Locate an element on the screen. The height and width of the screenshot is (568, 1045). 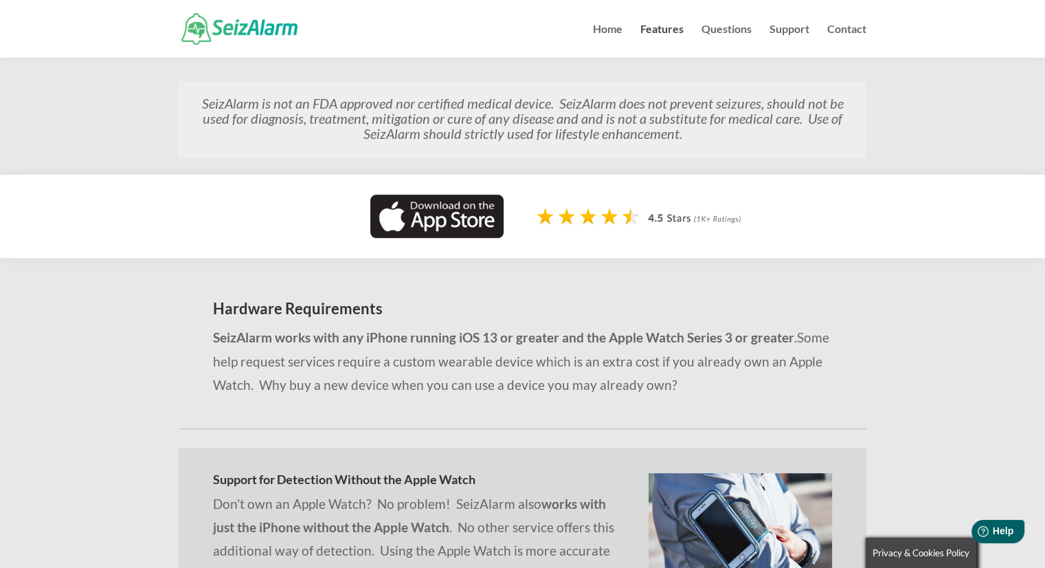
span: Privacy & Cookies Policy is located at coordinates (921, 553).